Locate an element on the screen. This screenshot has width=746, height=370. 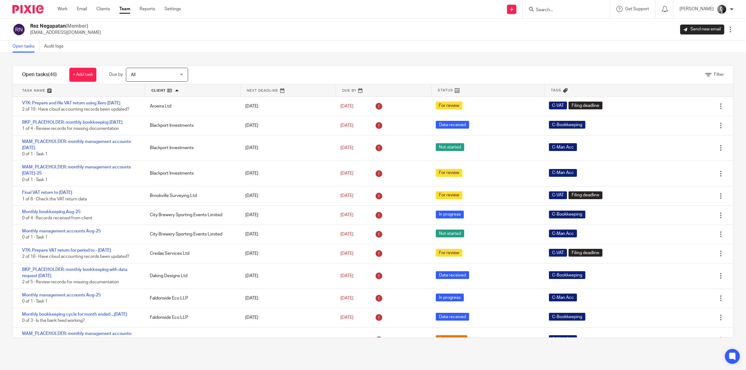
img: Pixie is located at coordinates (28, 9).